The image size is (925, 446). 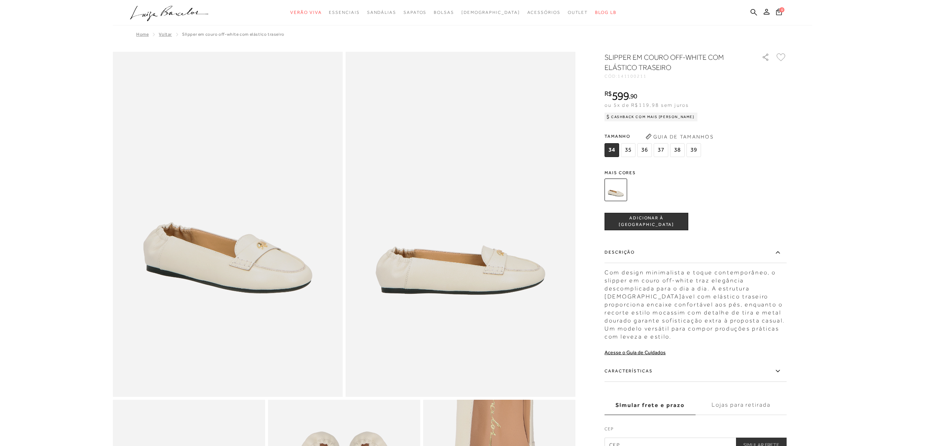 I want to click on div: CÓD:, so click(x=677, y=76).